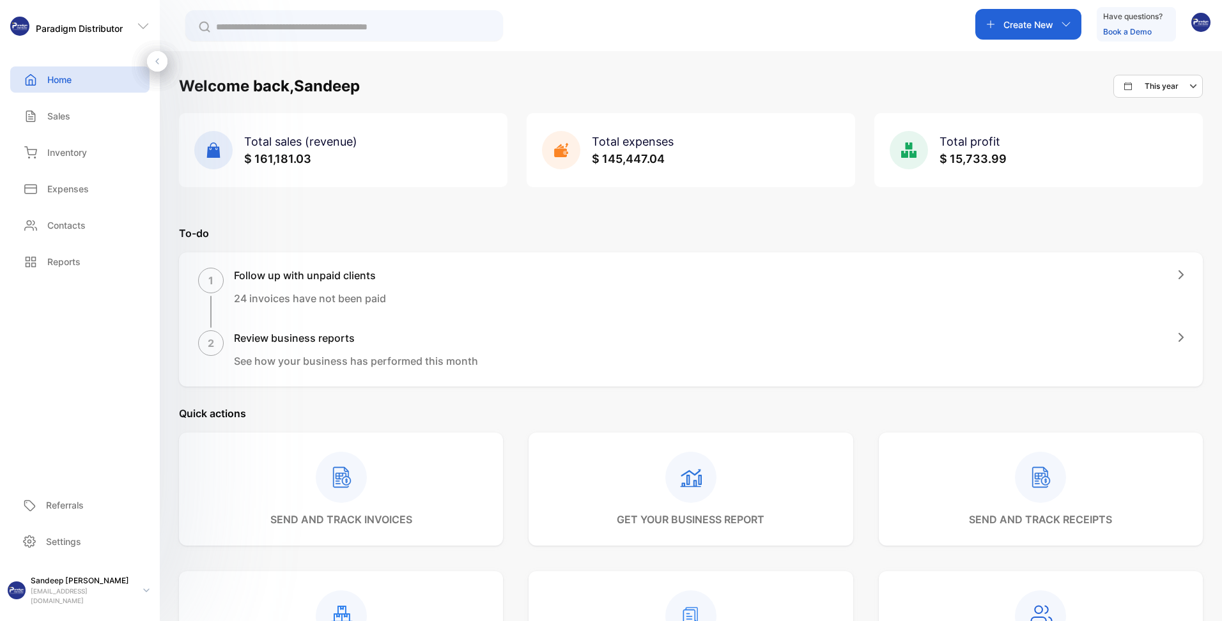  I want to click on p: Contacts, so click(66, 225).